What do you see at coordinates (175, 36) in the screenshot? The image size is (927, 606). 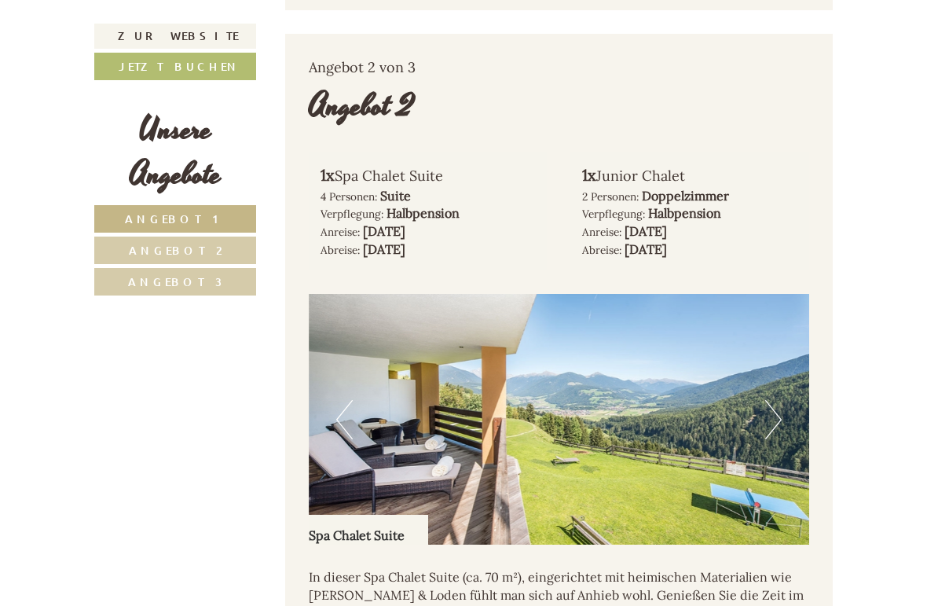 I see `a: Zur Website` at bounding box center [175, 36].